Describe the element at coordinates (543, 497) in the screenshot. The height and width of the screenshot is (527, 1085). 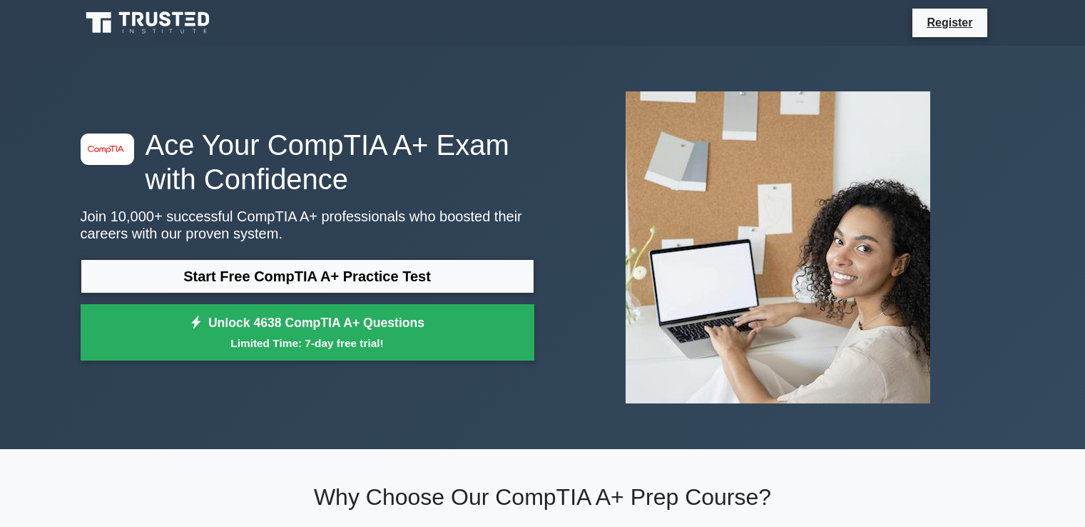
I see `h2: Why Choose Our CompTIA A+ Prep Course?` at that location.